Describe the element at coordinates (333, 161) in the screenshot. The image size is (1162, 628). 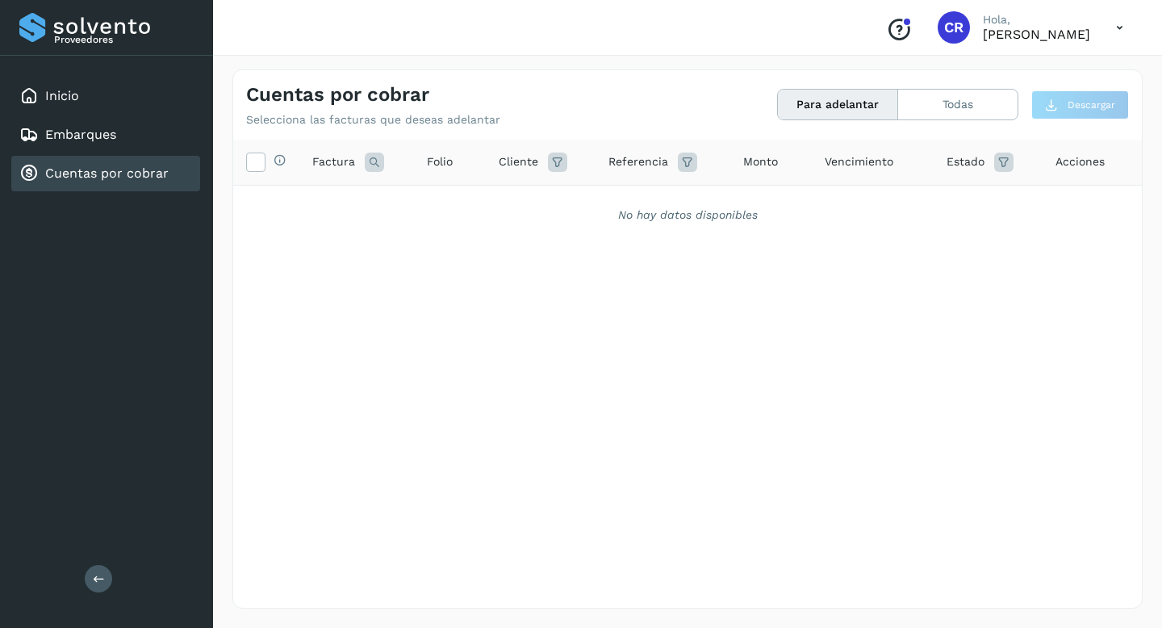
I see `span: Factura` at that location.